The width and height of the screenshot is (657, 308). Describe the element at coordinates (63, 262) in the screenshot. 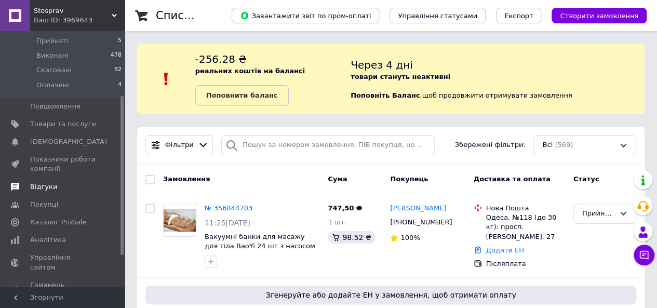

I see `span: Управління сайтом` at that location.